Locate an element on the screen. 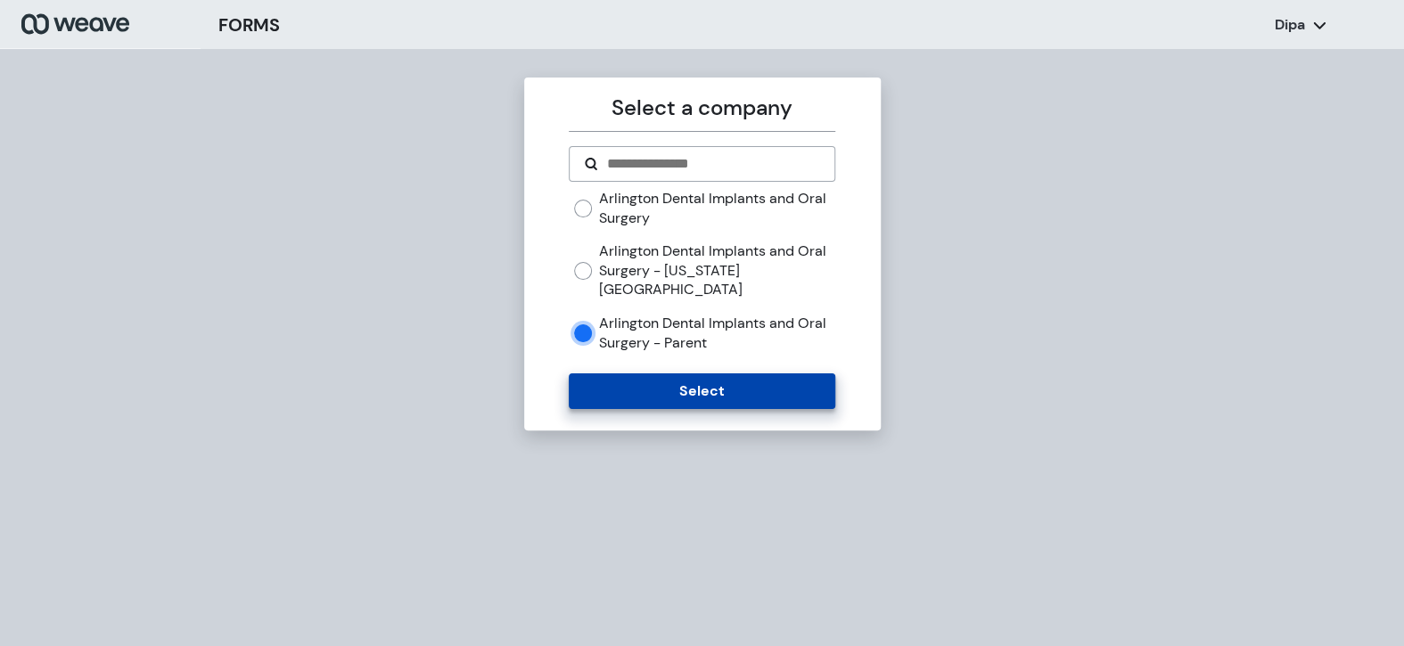  input: Search is located at coordinates (712, 164).